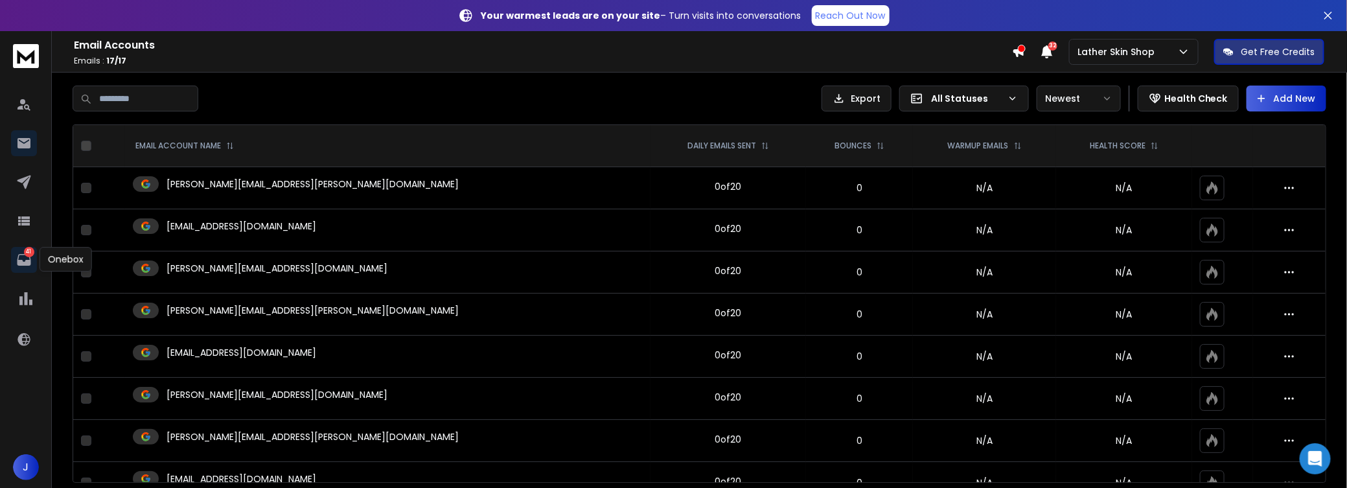 The height and width of the screenshot is (488, 1347). What do you see at coordinates (1118, 146) in the screenshot?
I see `p: HEALTH SCORE` at bounding box center [1118, 146].